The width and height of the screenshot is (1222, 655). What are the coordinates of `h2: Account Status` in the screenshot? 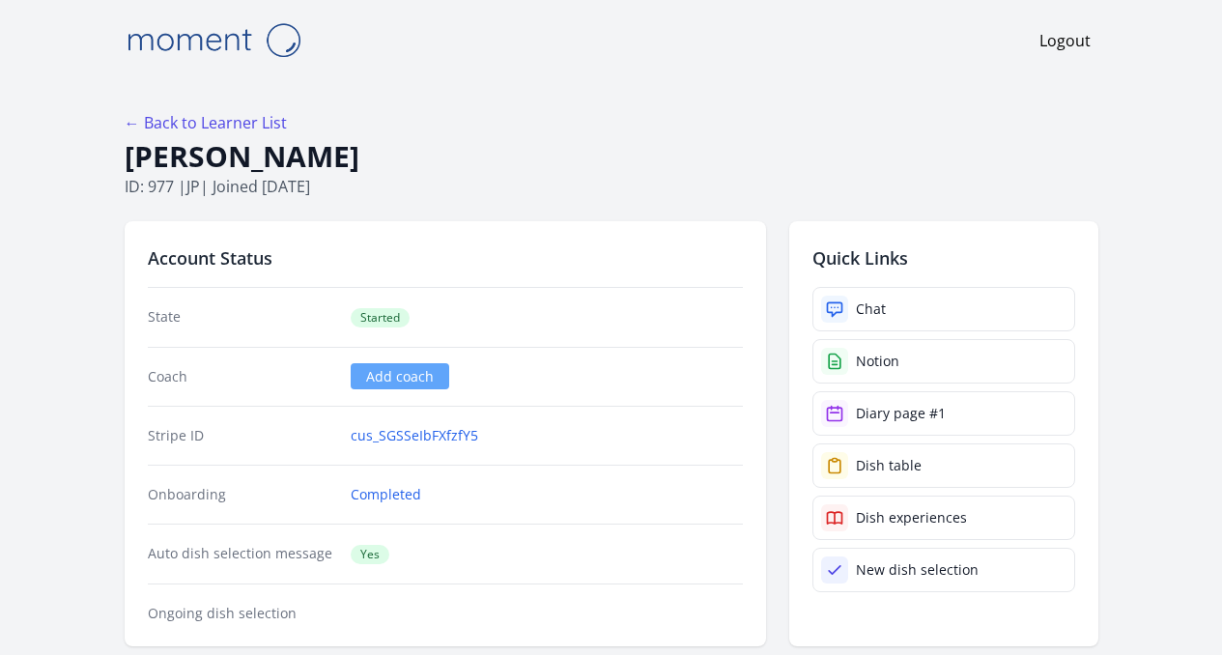 It's located at (445, 258).